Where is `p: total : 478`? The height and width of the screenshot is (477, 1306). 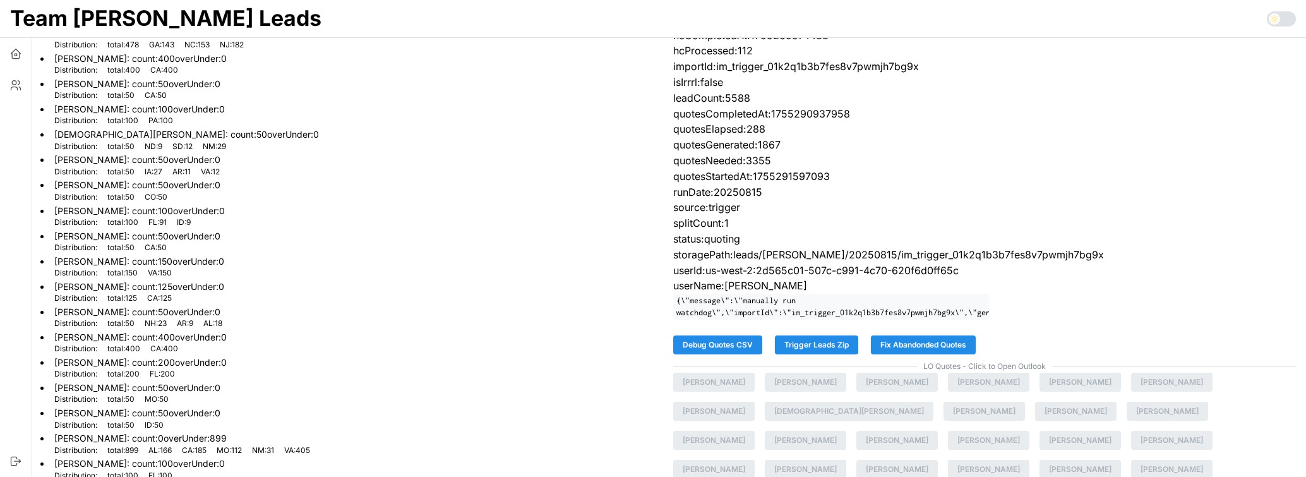
p: total : 478 is located at coordinates (123, 45).